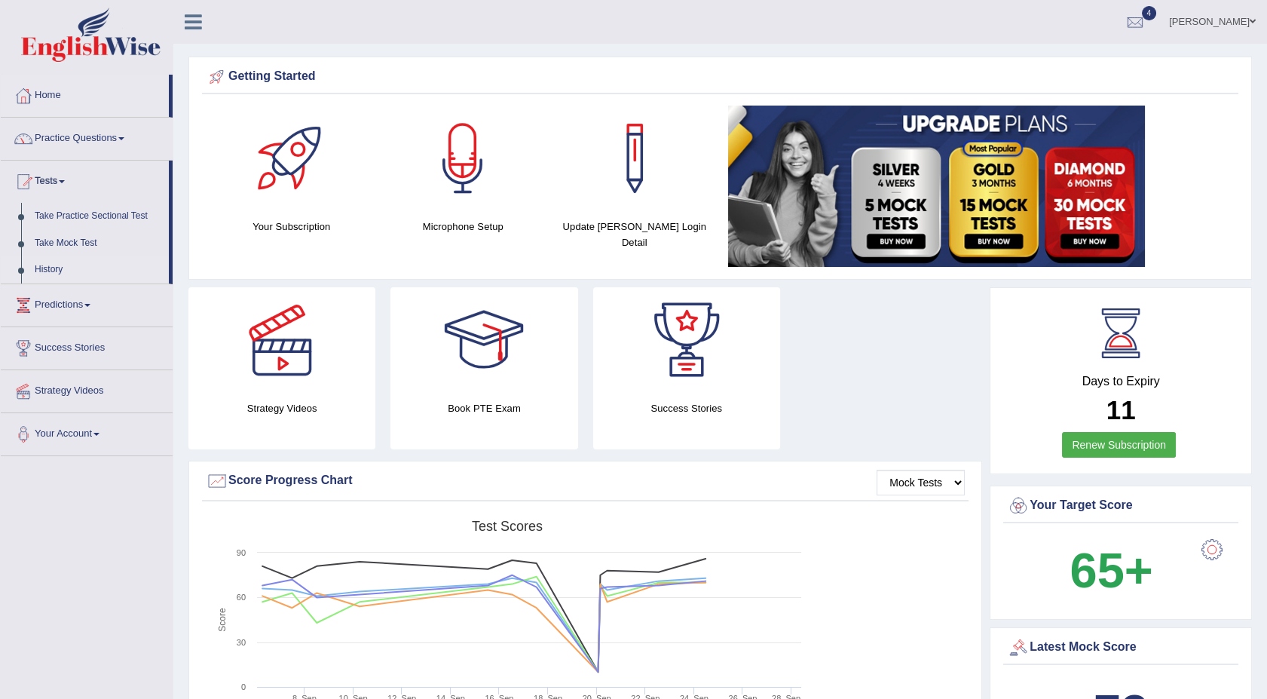 Image resolution: width=1267 pixels, height=699 pixels. Describe the element at coordinates (84, 179) in the screenshot. I see `a: Tests` at that location.